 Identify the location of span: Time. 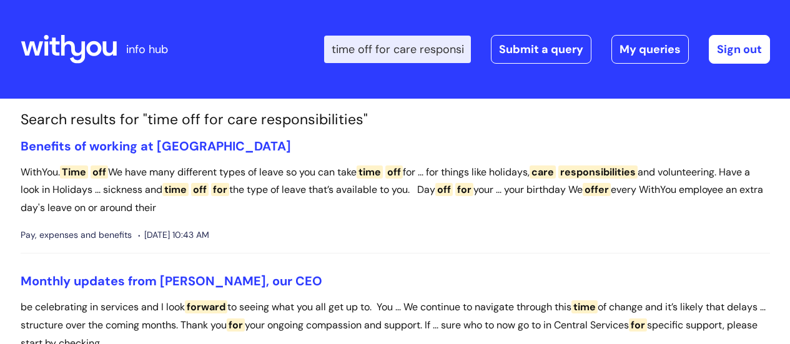
(74, 172).